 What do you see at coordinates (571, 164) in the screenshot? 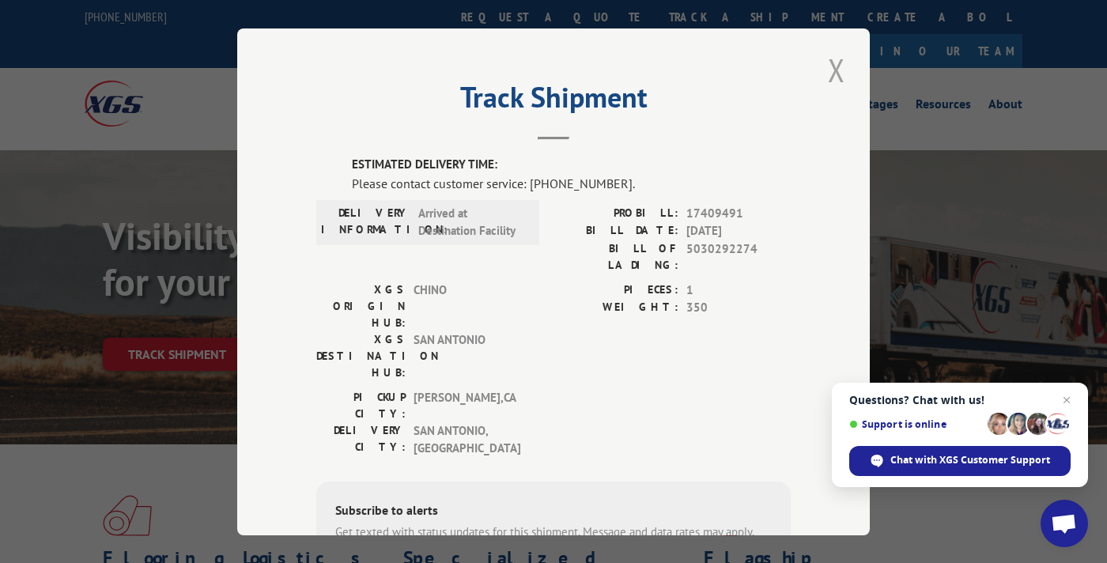
I see `label: ESTIMATED DELIVERY TIME:` at bounding box center [571, 164].